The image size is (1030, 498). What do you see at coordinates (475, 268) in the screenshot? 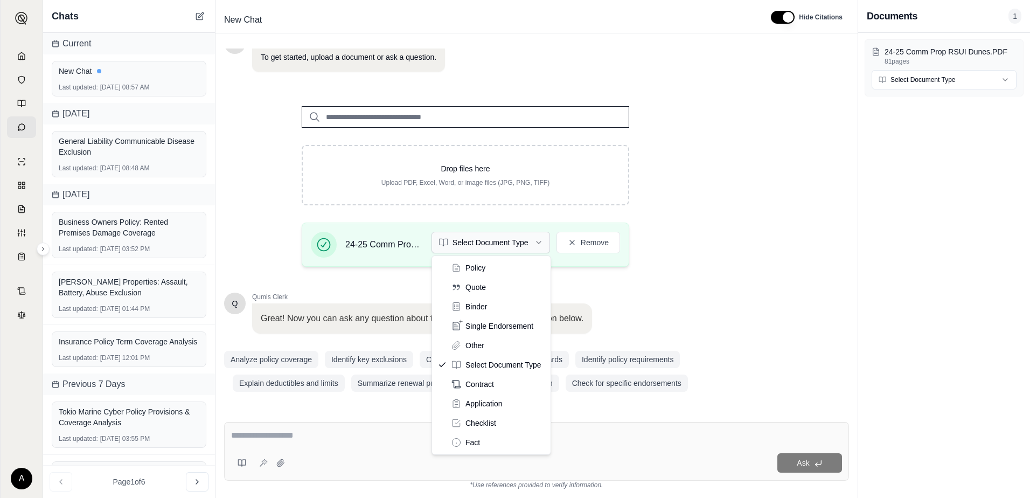
I see `span: Policy` at bounding box center [475, 268].